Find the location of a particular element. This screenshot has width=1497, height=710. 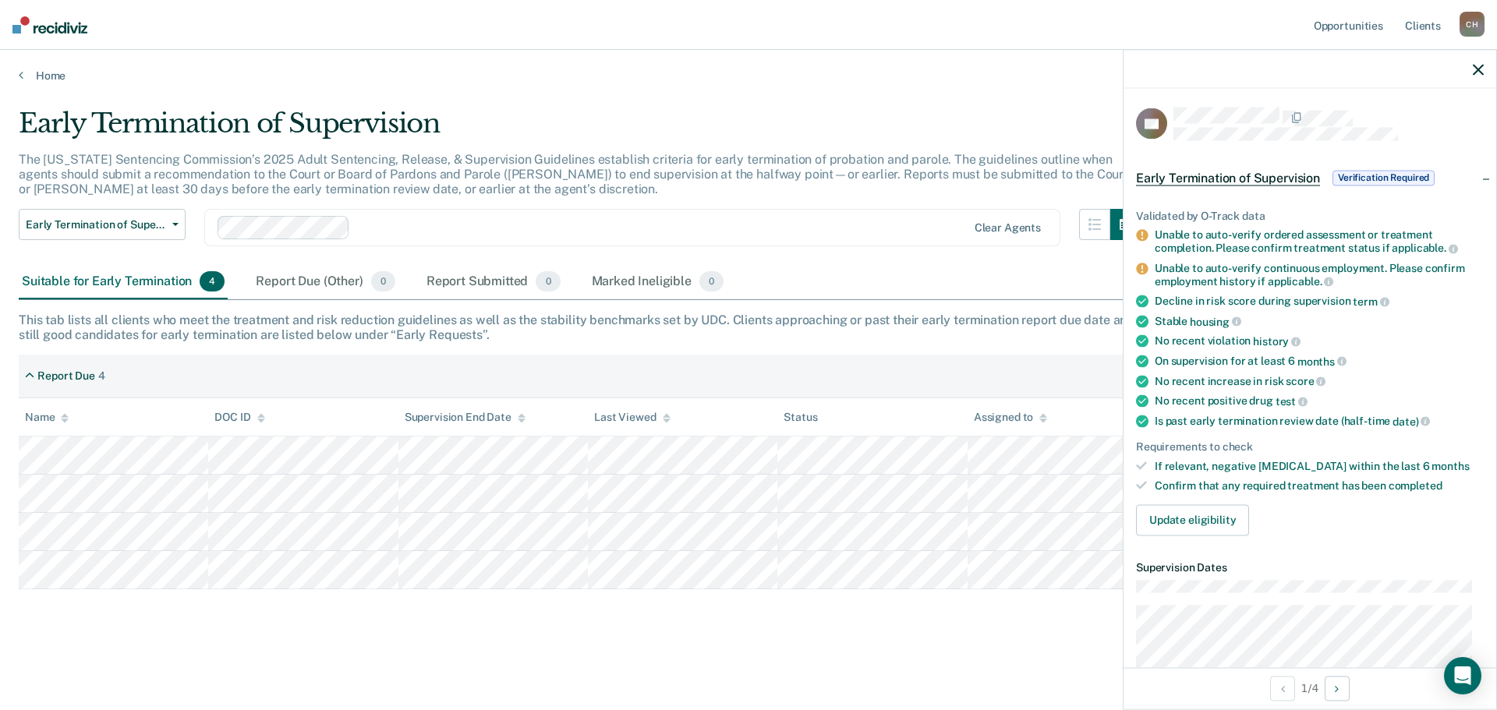

a: Home is located at coordinates (748, 76).